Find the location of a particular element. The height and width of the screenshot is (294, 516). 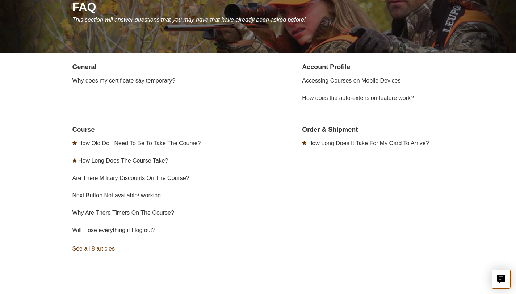

a: Are There Military Discounts On The Course? is located at coordinates (131, 178).